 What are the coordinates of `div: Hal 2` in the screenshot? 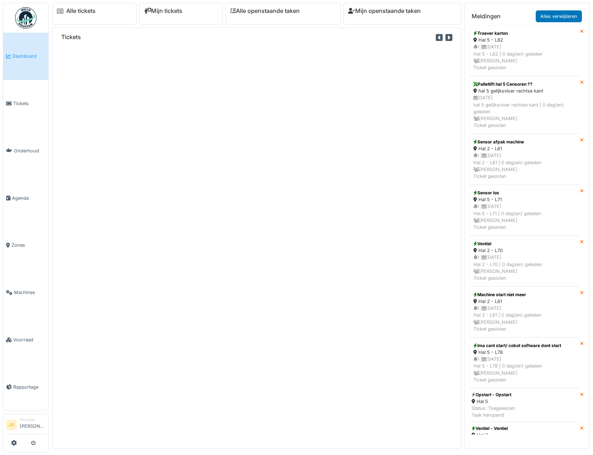 It's located at (492, 434).